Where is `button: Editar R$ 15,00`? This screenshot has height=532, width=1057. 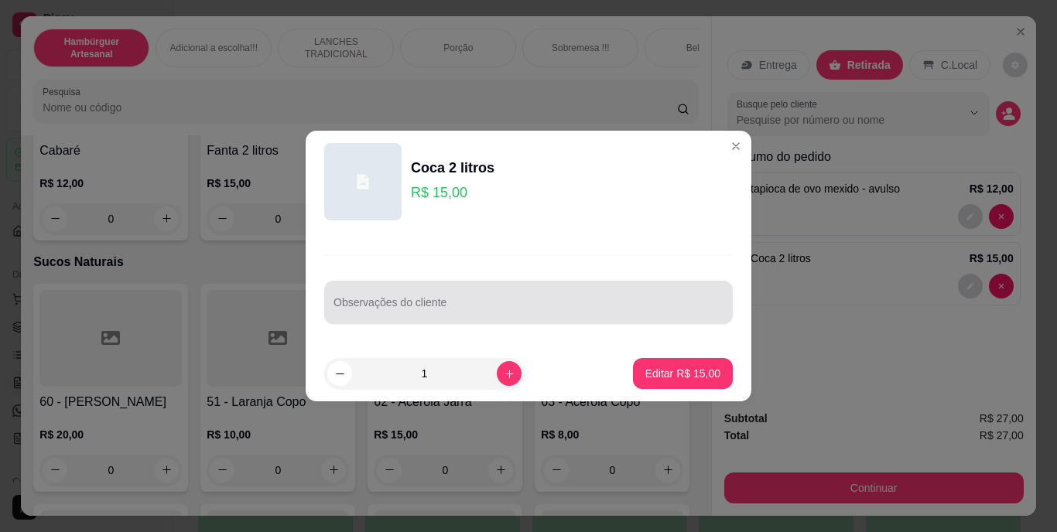
button: Editar R$ 15,00 is located at coordinates (682, 374).